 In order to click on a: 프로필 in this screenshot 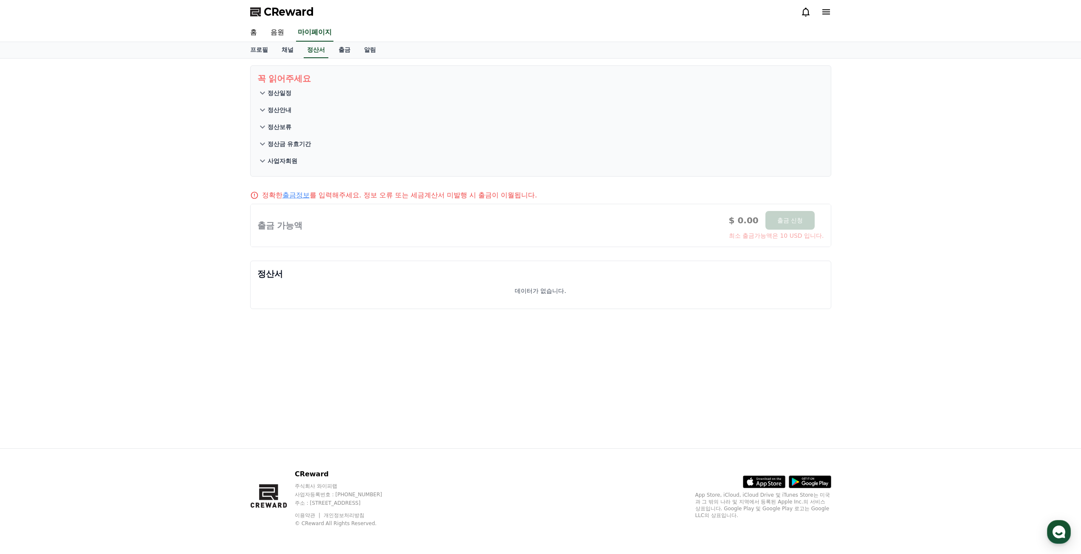, I will do `click(259, 50)`.